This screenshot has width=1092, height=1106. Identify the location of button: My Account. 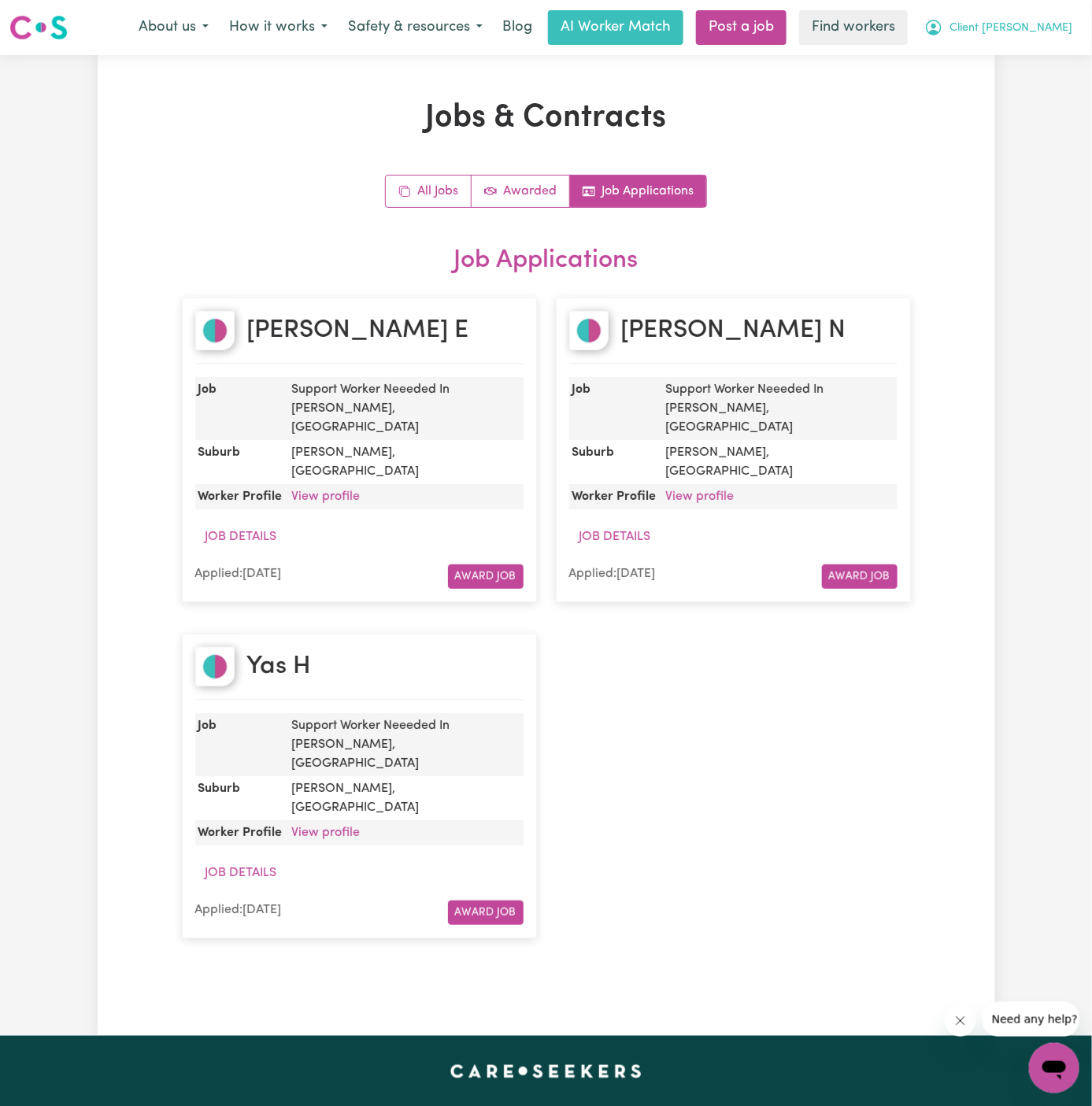
(997, 28).